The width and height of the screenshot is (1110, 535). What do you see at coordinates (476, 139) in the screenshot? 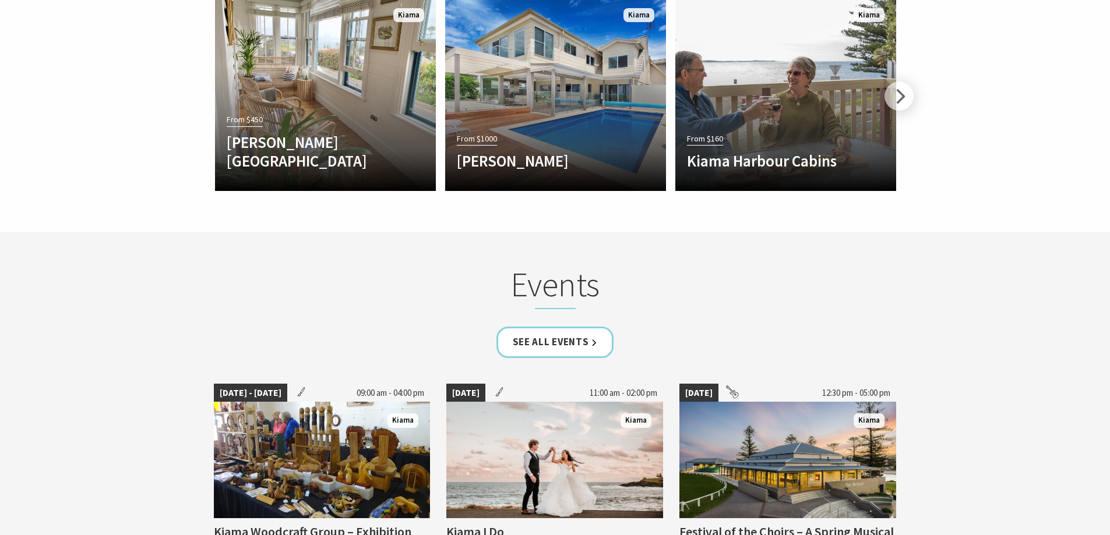
I see `span: From $1000` at bounding box center [476, 139].